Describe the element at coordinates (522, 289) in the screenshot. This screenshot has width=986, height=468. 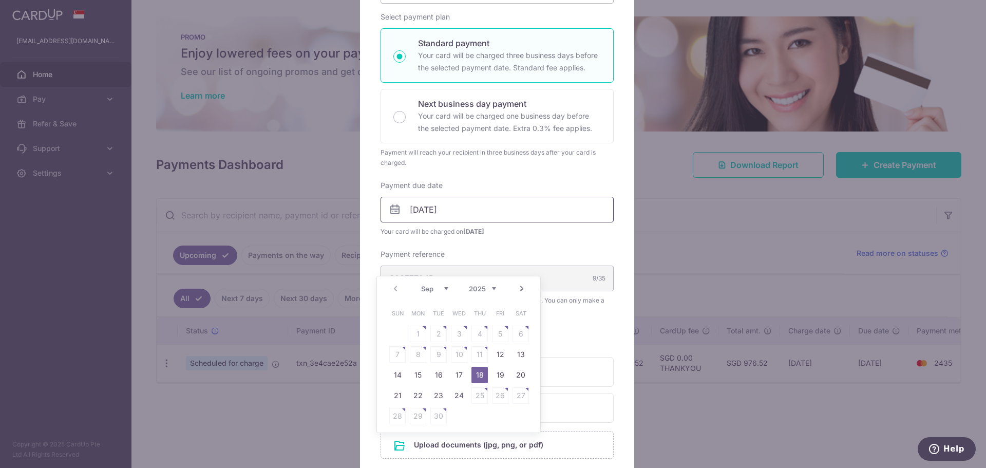
I see `a: Next` at that location.